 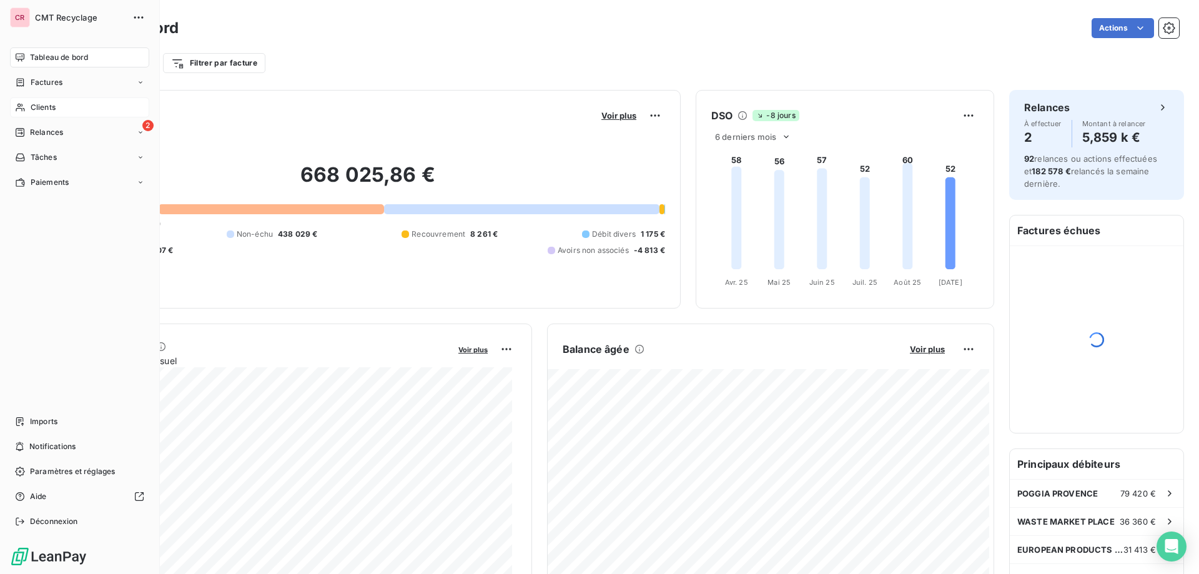 What do you see at coordinates (652, 234) in the screenshot?
I see `span: 1 175 €` at bounding box center [652, 234].